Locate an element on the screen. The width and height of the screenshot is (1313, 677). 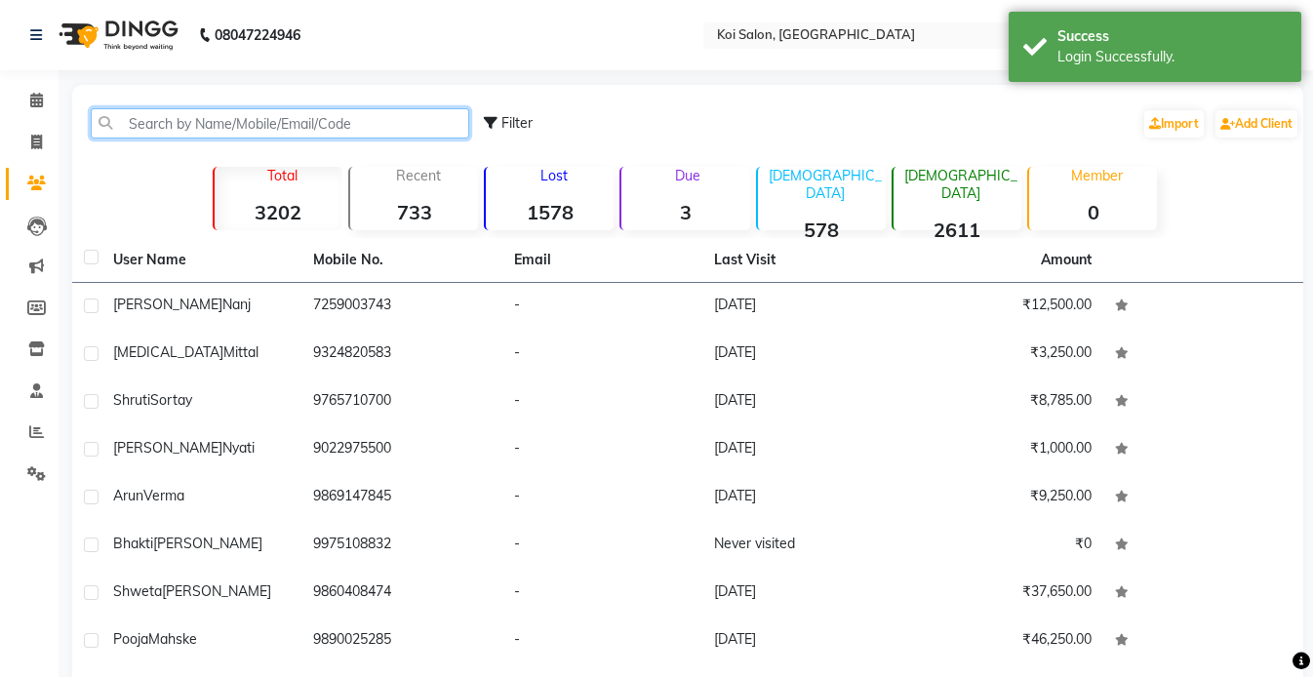
th: Mobile No. is located at coordinates (401, 260).